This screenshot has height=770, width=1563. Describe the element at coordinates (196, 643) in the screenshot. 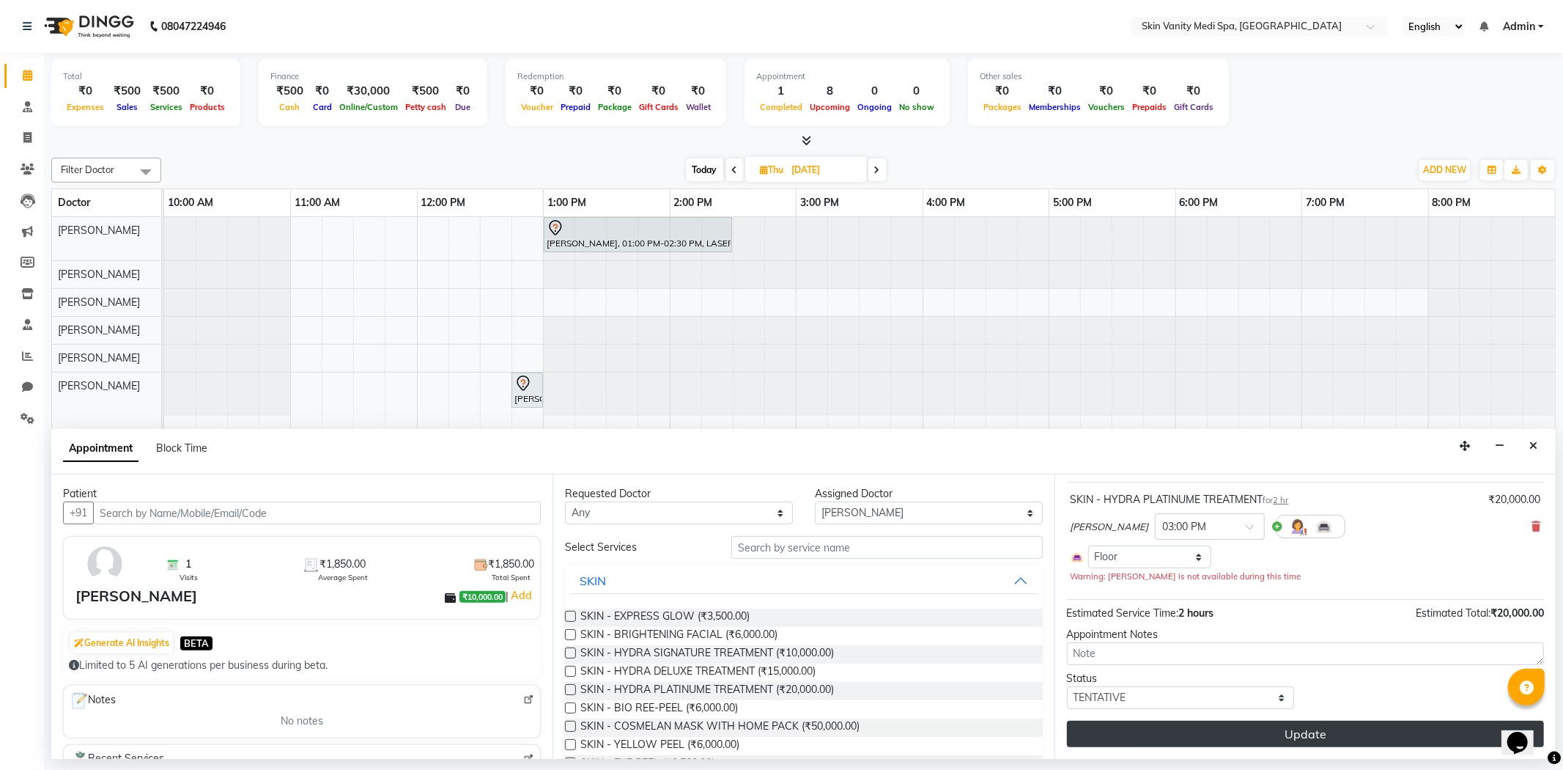

I see `span: BETA` at that location.